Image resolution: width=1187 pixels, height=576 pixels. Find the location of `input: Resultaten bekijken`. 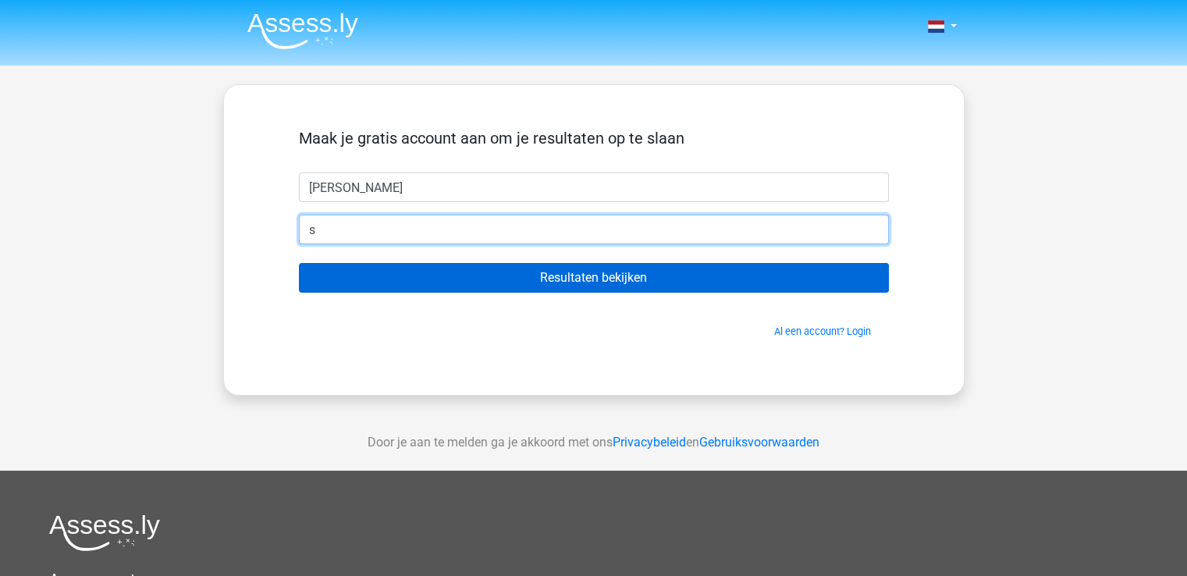

input: Resultaten bekijken is located at coordinates (594, 278).